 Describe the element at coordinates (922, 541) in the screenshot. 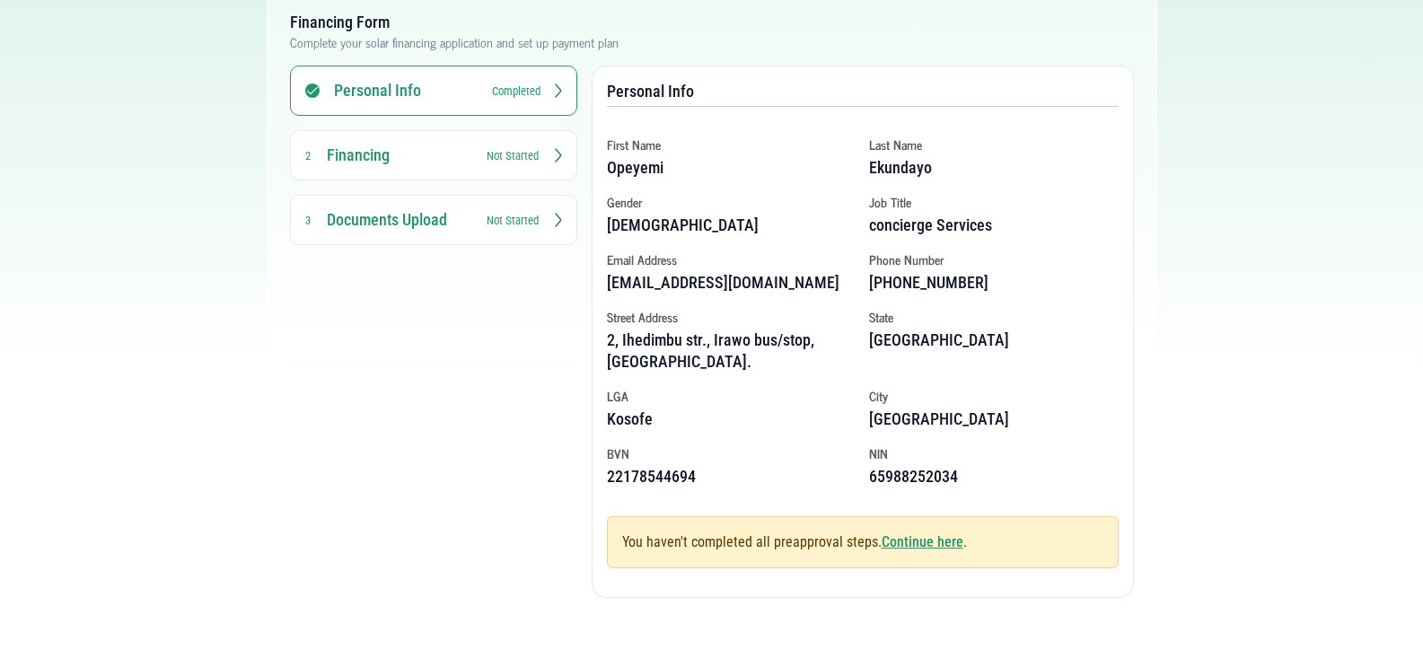

I see `a: Continue here` at that location.